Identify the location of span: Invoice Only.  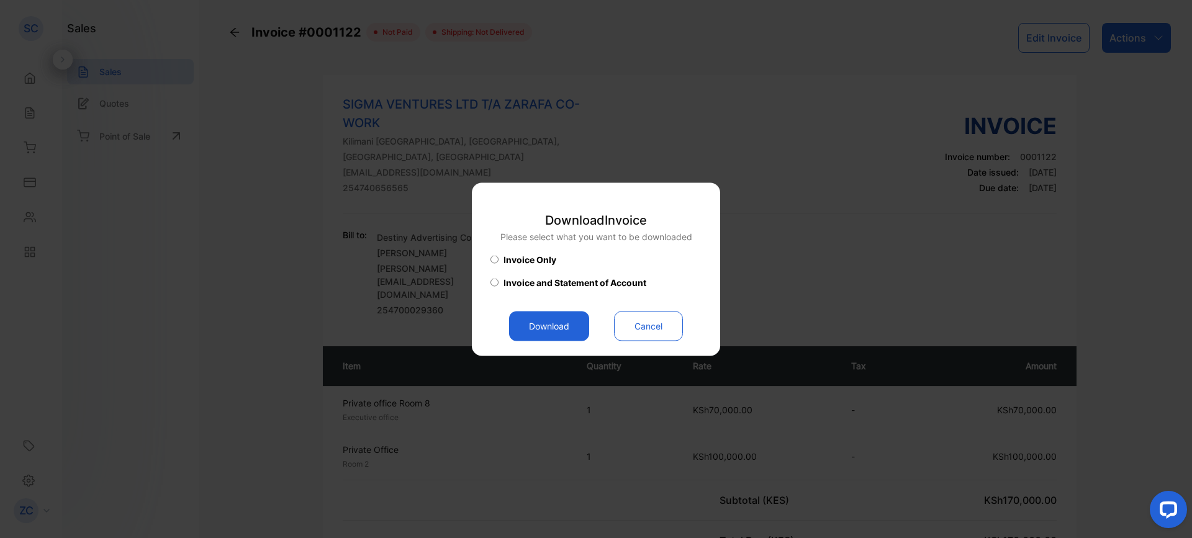
(529, 259).